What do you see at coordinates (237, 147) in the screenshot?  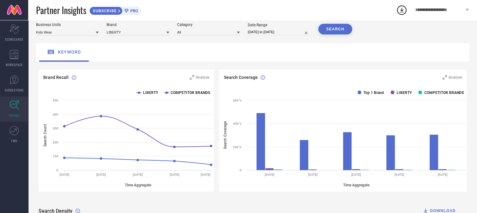 I see `text: 20K %` at bounding box center [237, 147].